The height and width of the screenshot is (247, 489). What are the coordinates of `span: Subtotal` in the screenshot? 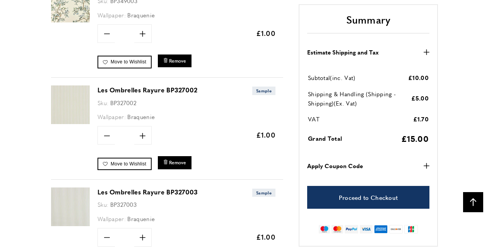 It's located at (319, 77).